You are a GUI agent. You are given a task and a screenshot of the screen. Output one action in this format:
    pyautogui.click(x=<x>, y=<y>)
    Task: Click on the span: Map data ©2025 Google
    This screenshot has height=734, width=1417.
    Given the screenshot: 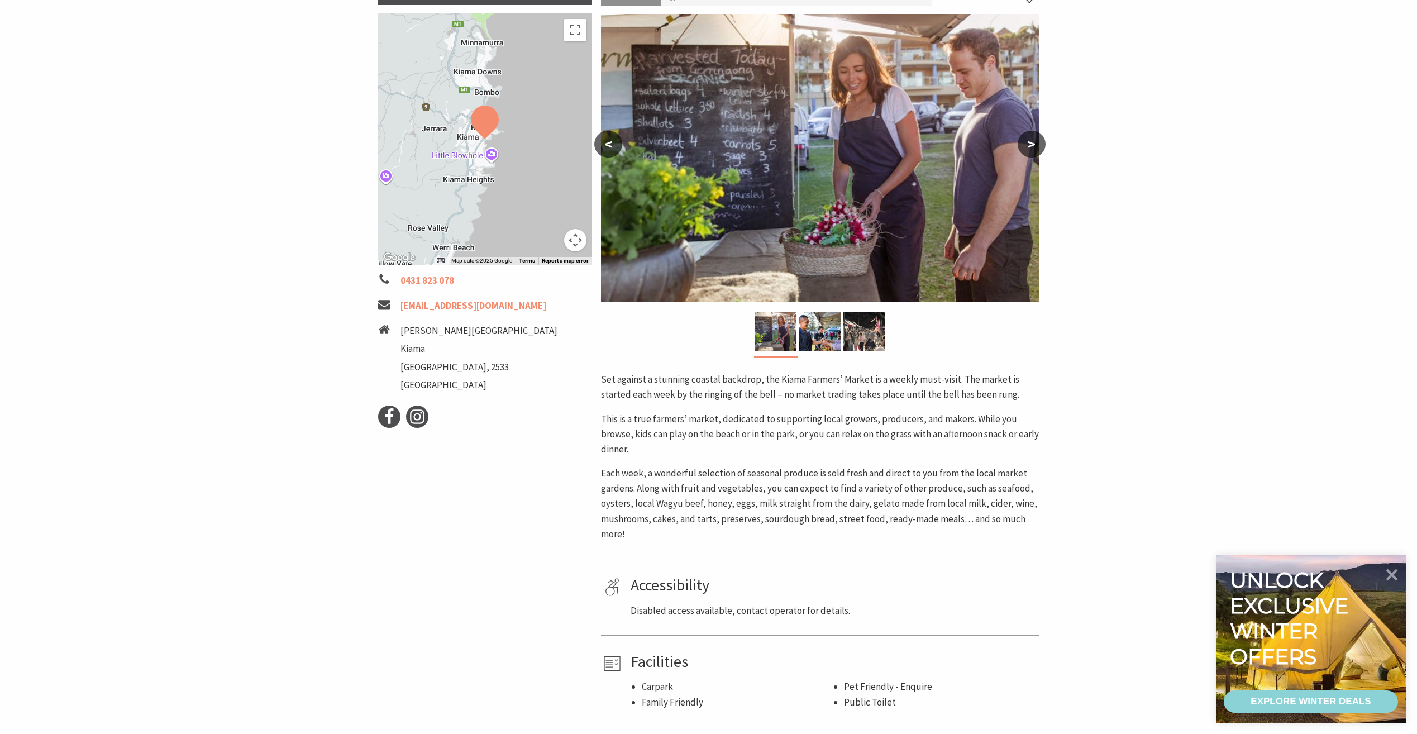 What is the action you would take?
    pyautogui.click(x=482, y=260)
    